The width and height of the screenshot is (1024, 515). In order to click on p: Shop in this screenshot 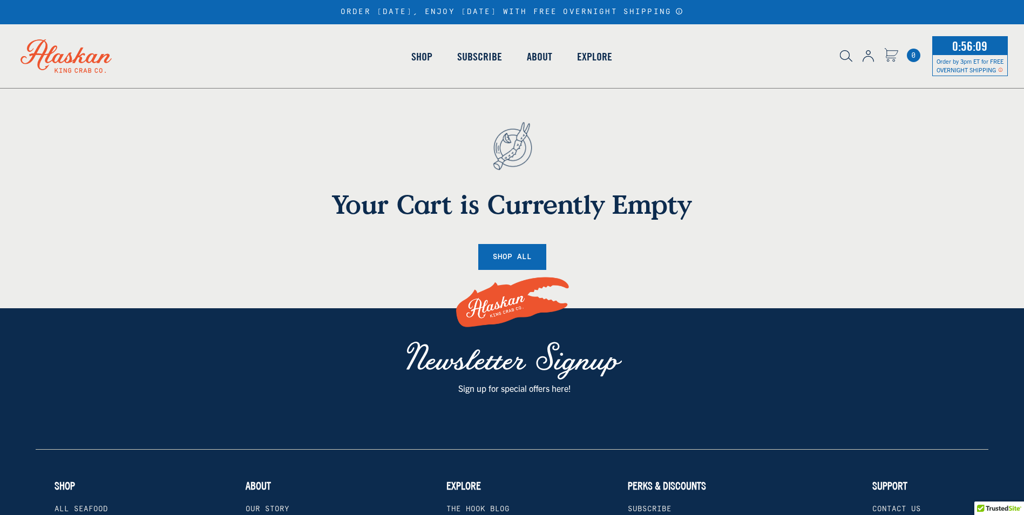, I will do `click(65, 486)`.